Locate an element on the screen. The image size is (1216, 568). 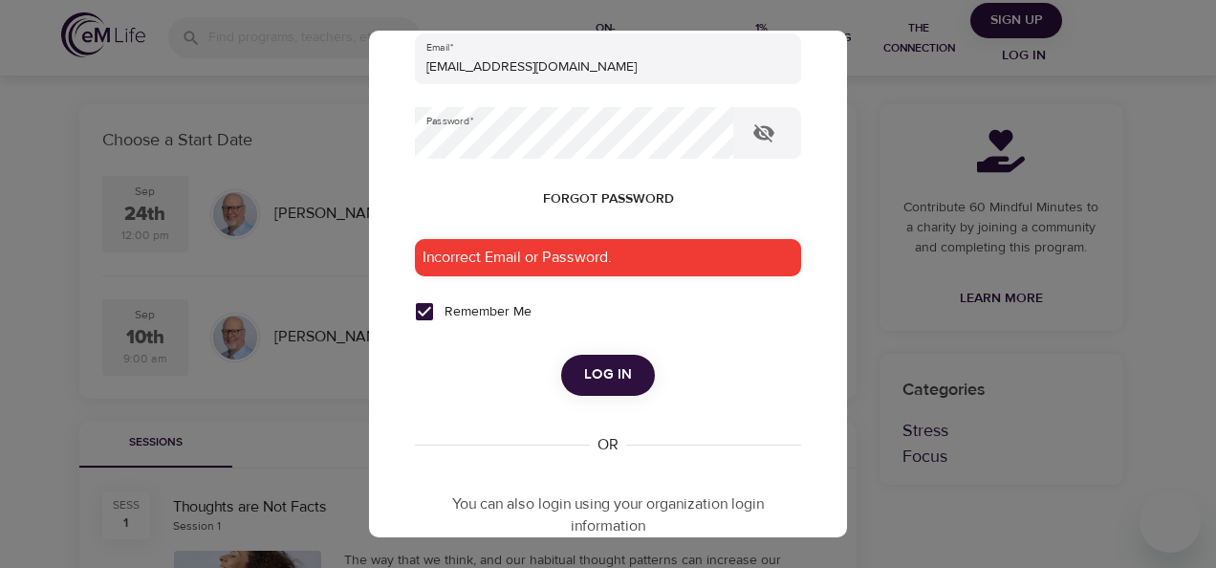
span: Remember Me is located at coordinates (487, 312).